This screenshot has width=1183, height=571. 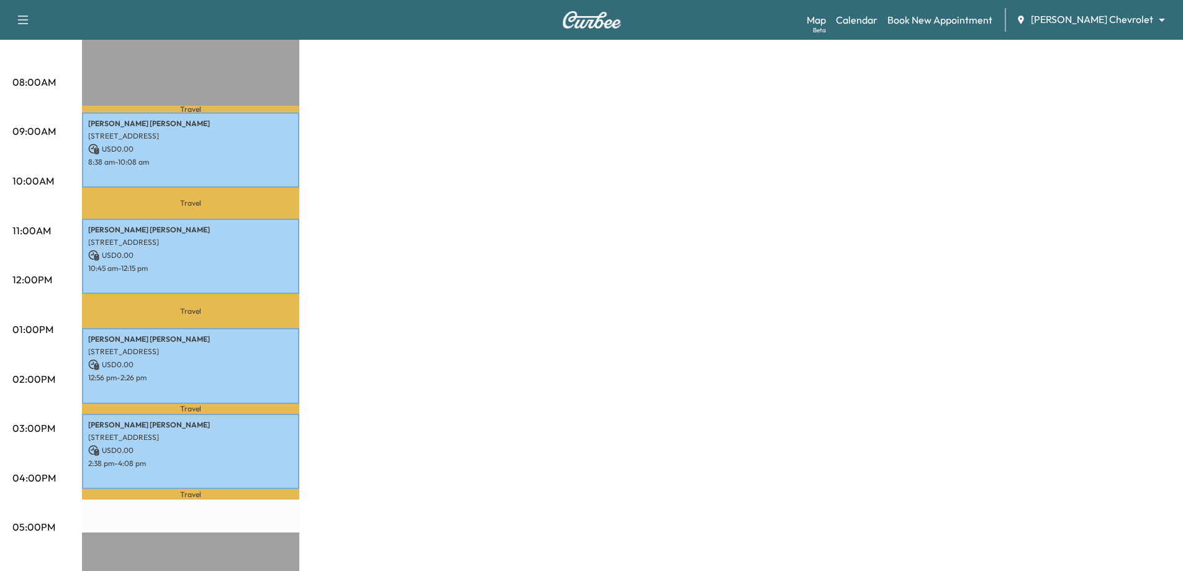 I want to click on div: Beta, so click(x=819, y=30).